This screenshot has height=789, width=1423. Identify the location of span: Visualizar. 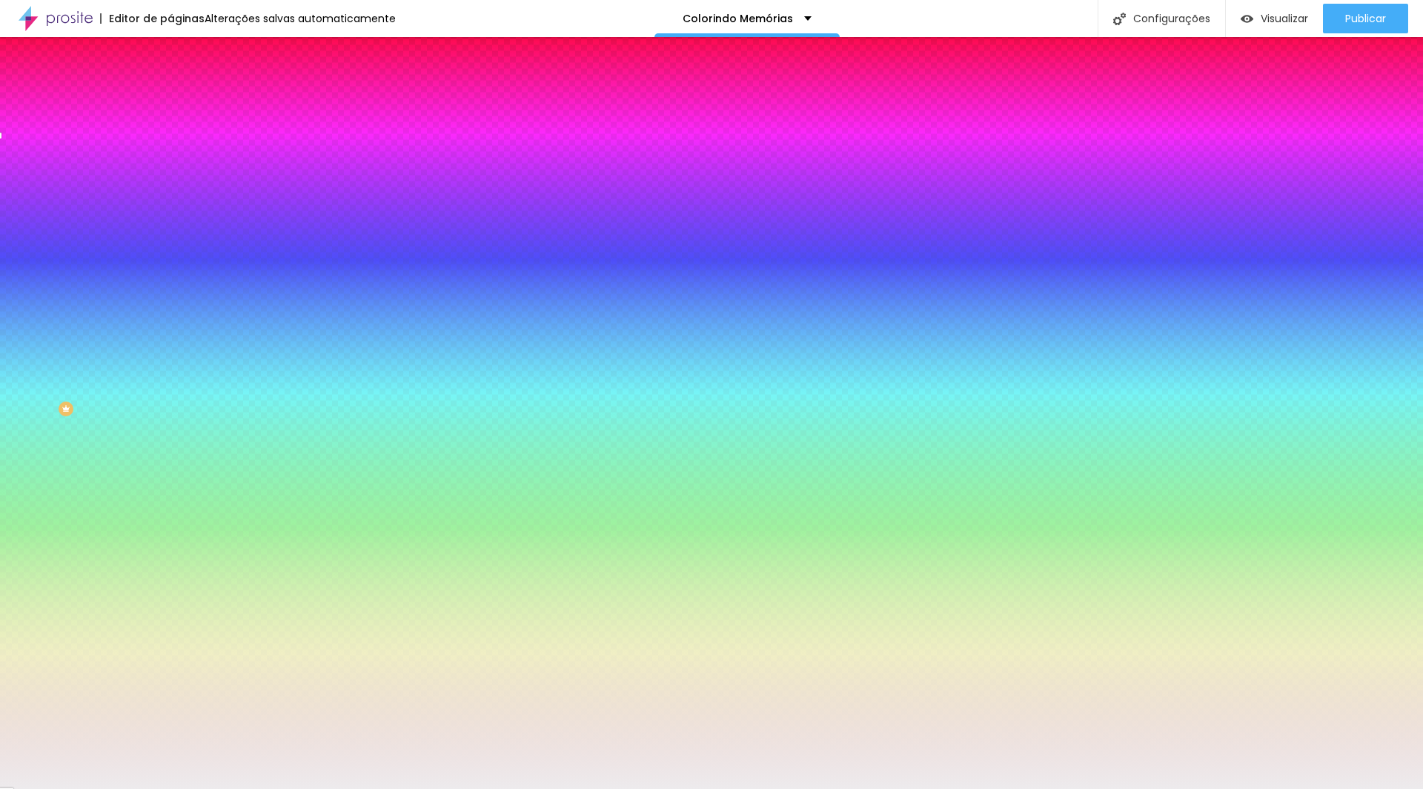
(1285, 19).